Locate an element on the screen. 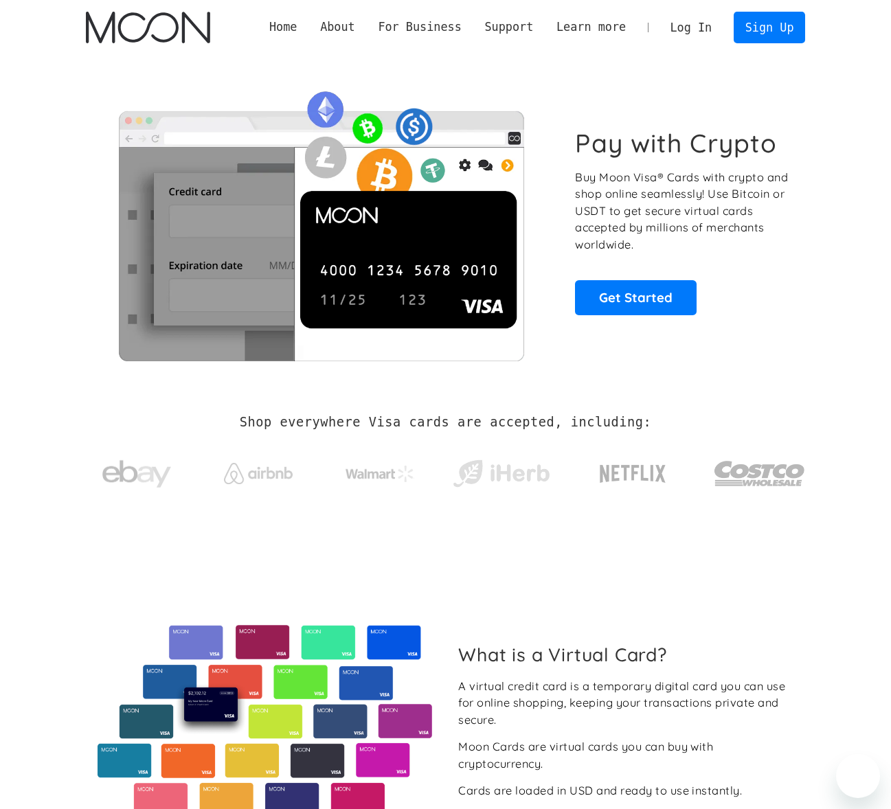  a: Get Started is located at coordinates (635, 297).